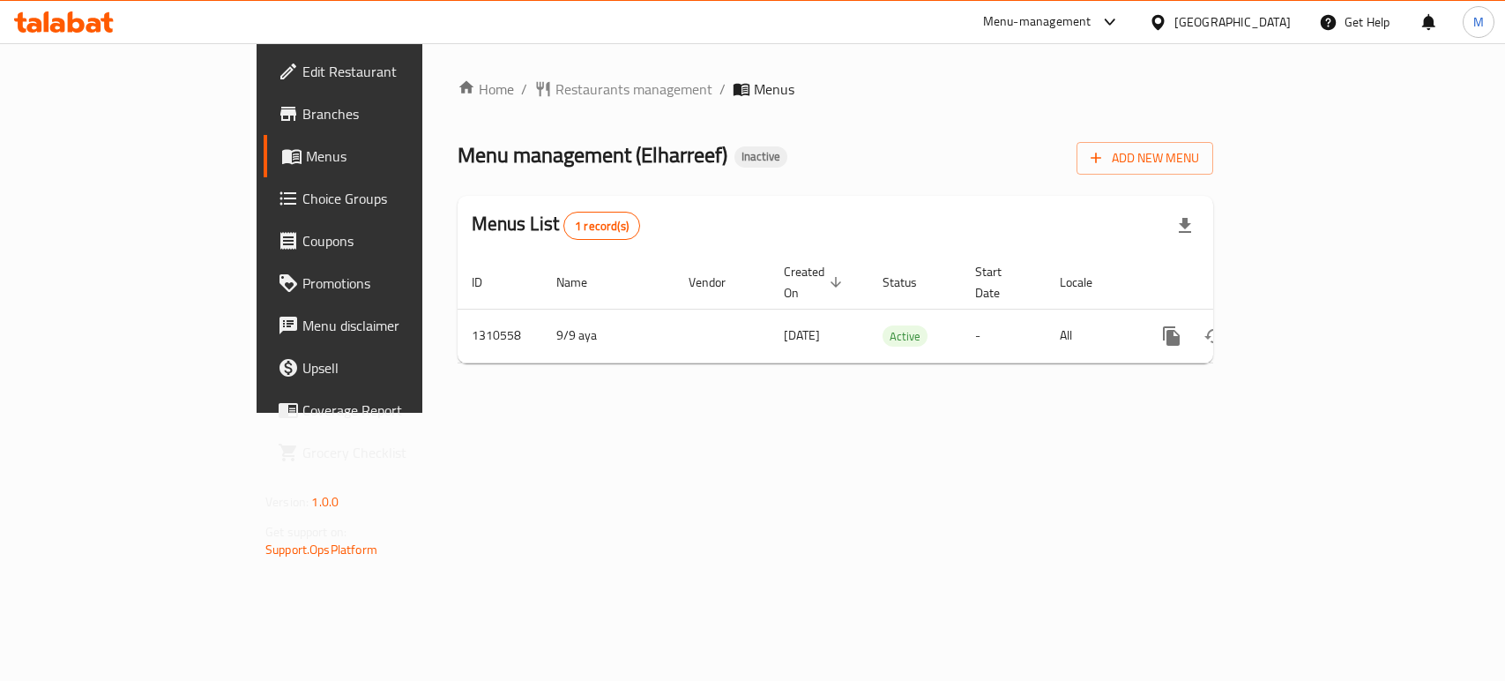 This screenshot has width=1505, height=681. What do you see at coordinates (761, 157) in the screenshot?
I see `div: Inactive` at bounding box center [761, 157].